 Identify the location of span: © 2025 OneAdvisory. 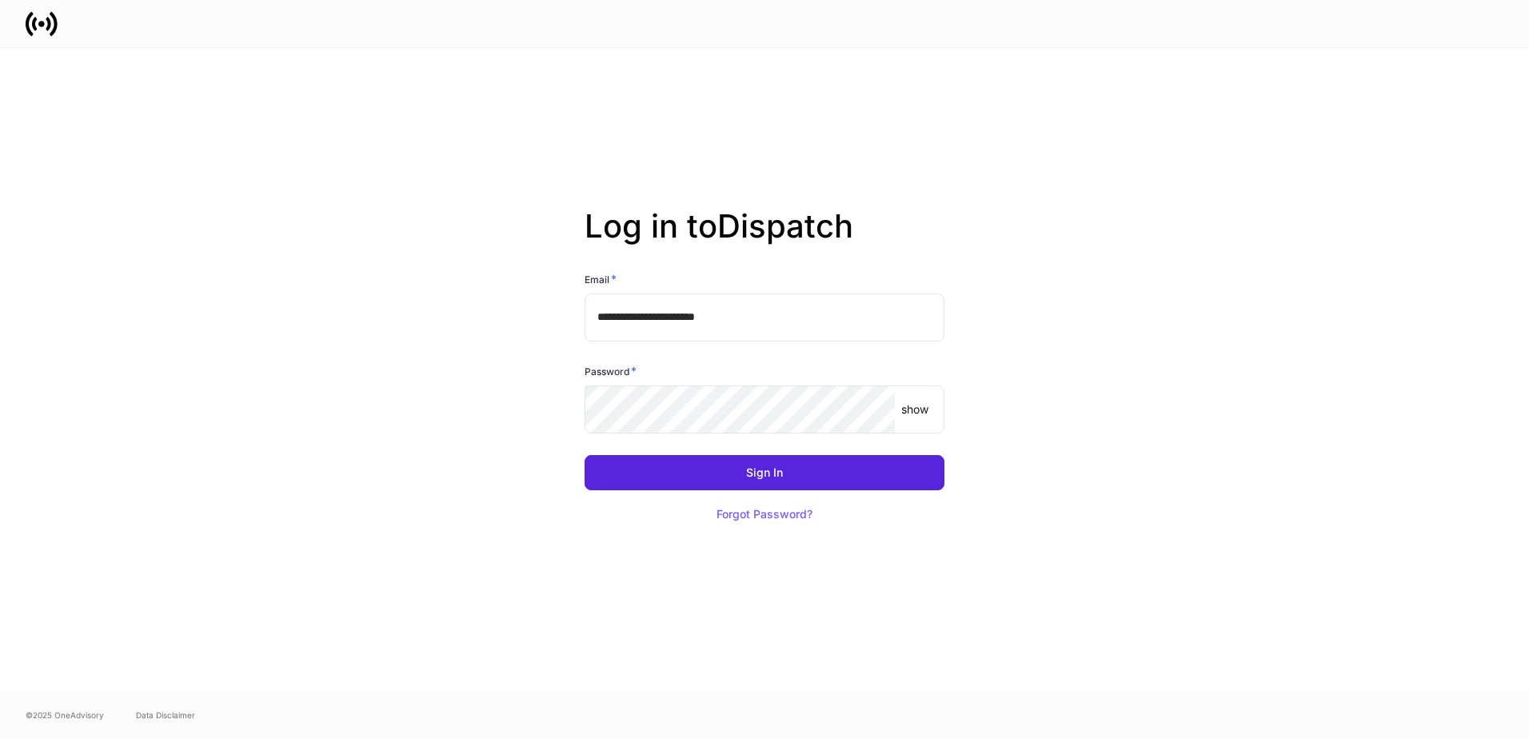
(65, 715).